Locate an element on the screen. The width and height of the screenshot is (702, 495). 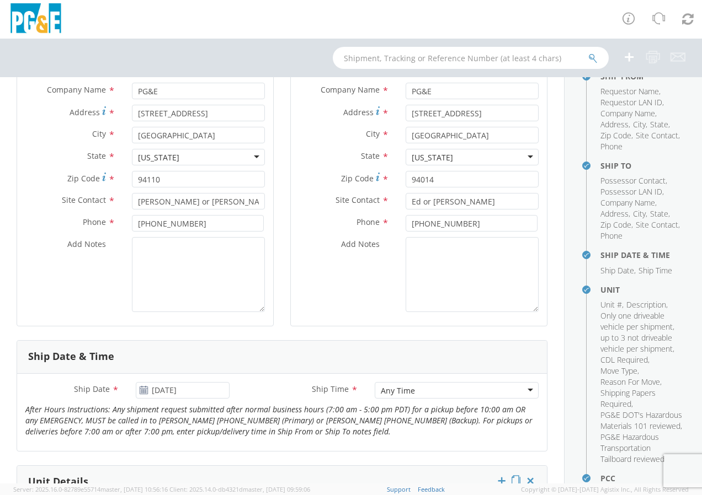
h3: Unit Details is located at coordinates (58, 482).